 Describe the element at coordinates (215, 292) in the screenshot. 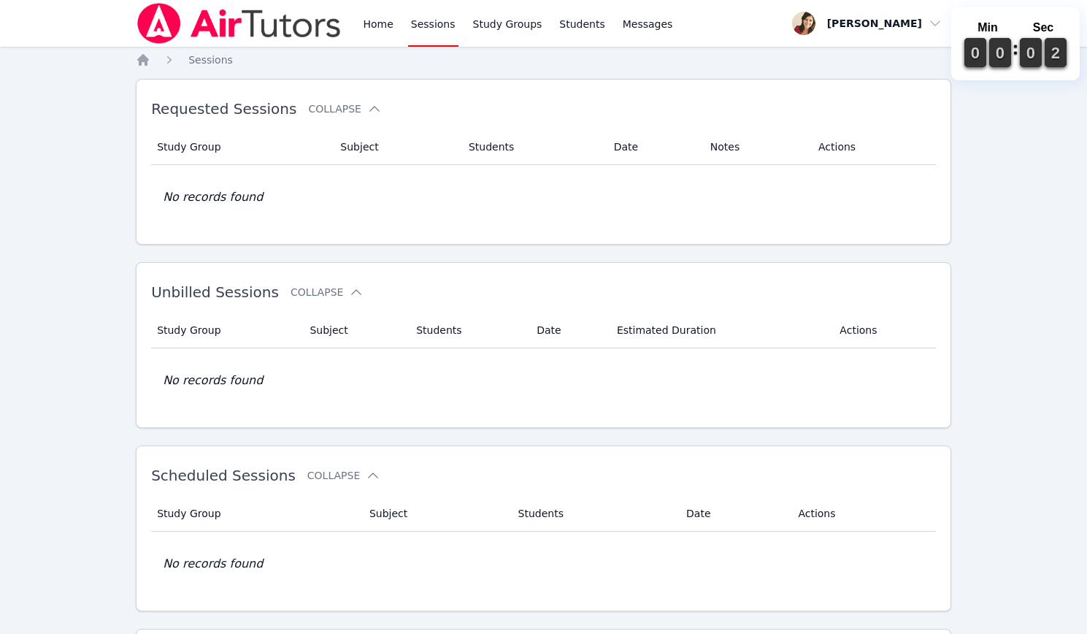

I see `span: Unbilled Sessions` at that location.